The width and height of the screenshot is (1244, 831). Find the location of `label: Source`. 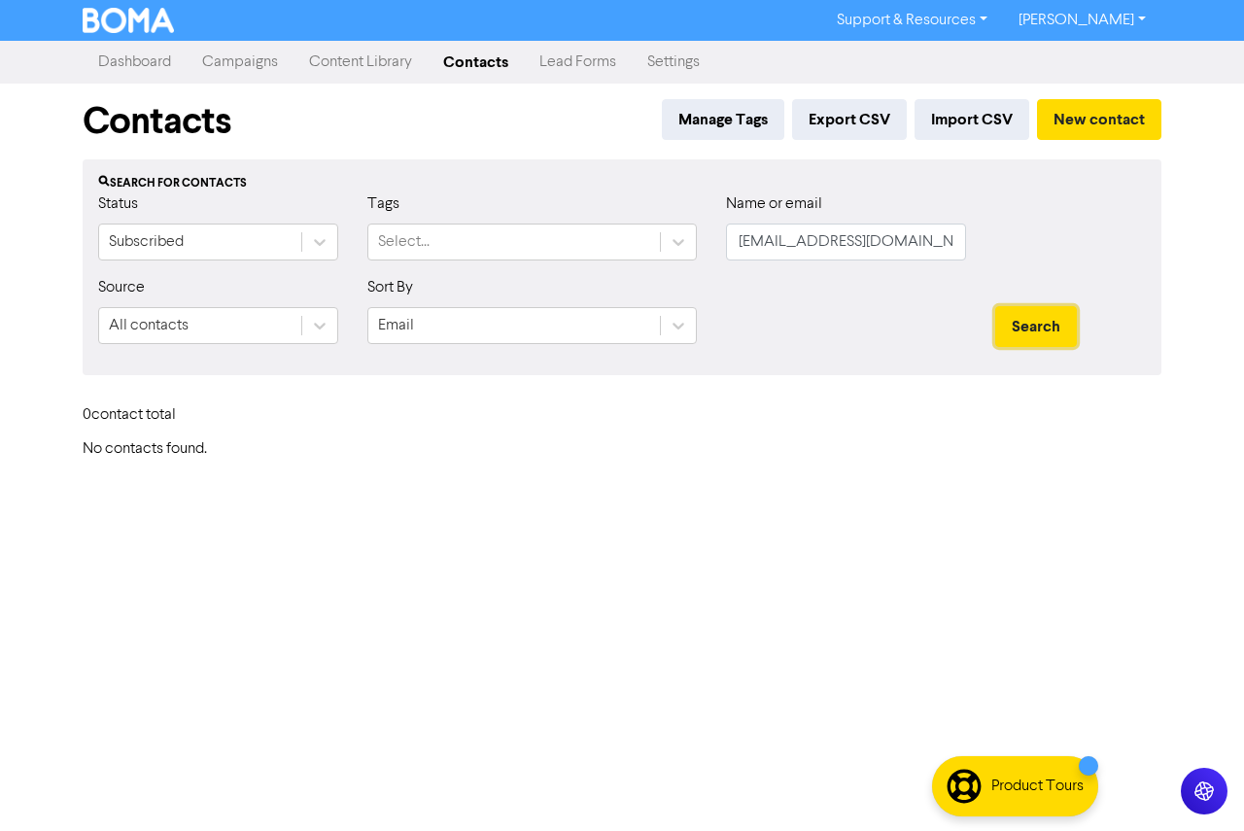

label: Source is located at coordinates (122, 288).